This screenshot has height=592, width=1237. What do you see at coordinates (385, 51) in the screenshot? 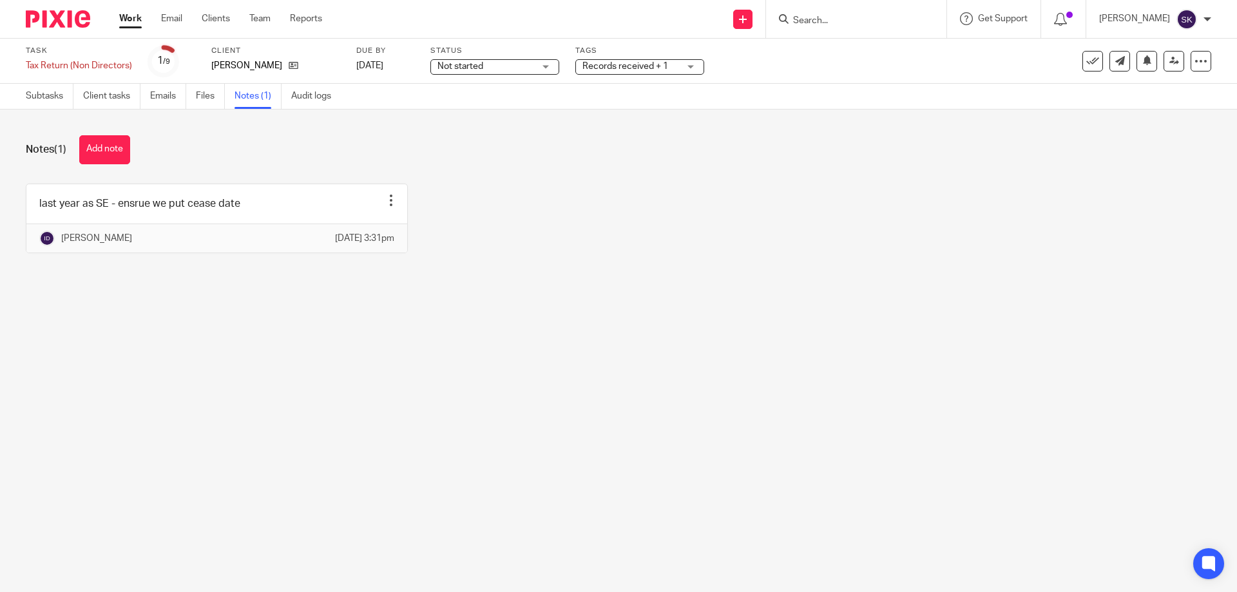
I see `label: Due by` at bounding box center [385, 51].